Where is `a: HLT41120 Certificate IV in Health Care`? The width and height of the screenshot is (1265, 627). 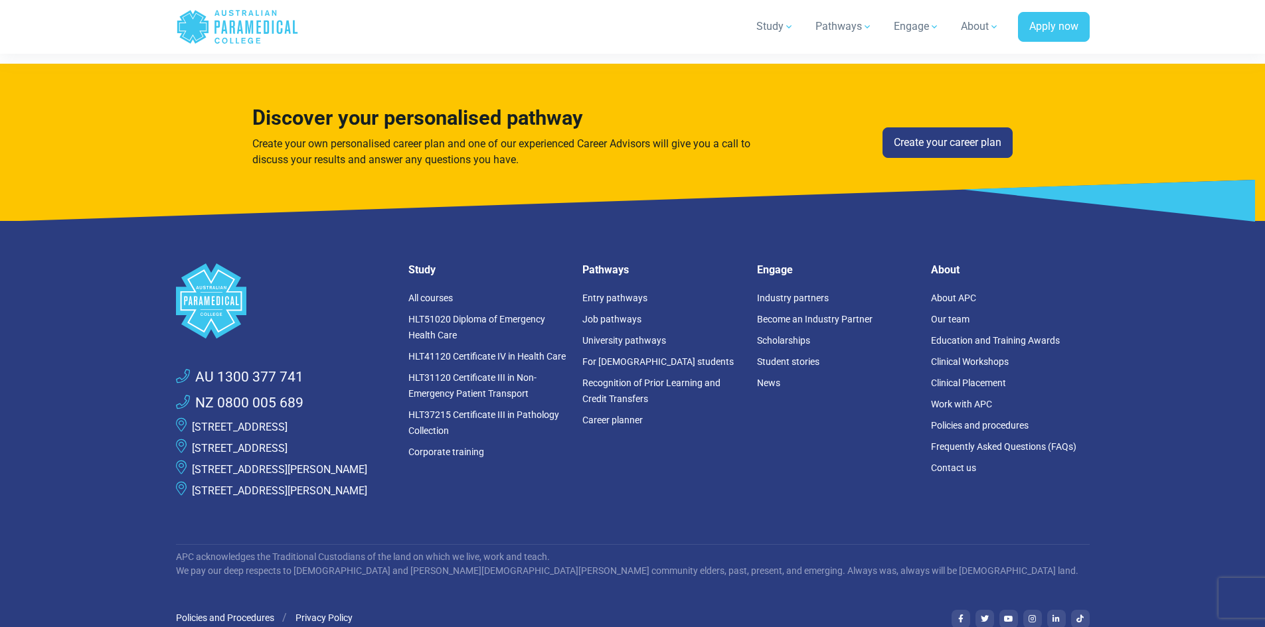 a: HLT41120 Certificate IV in Health Care is located at coordinates (487, 357).